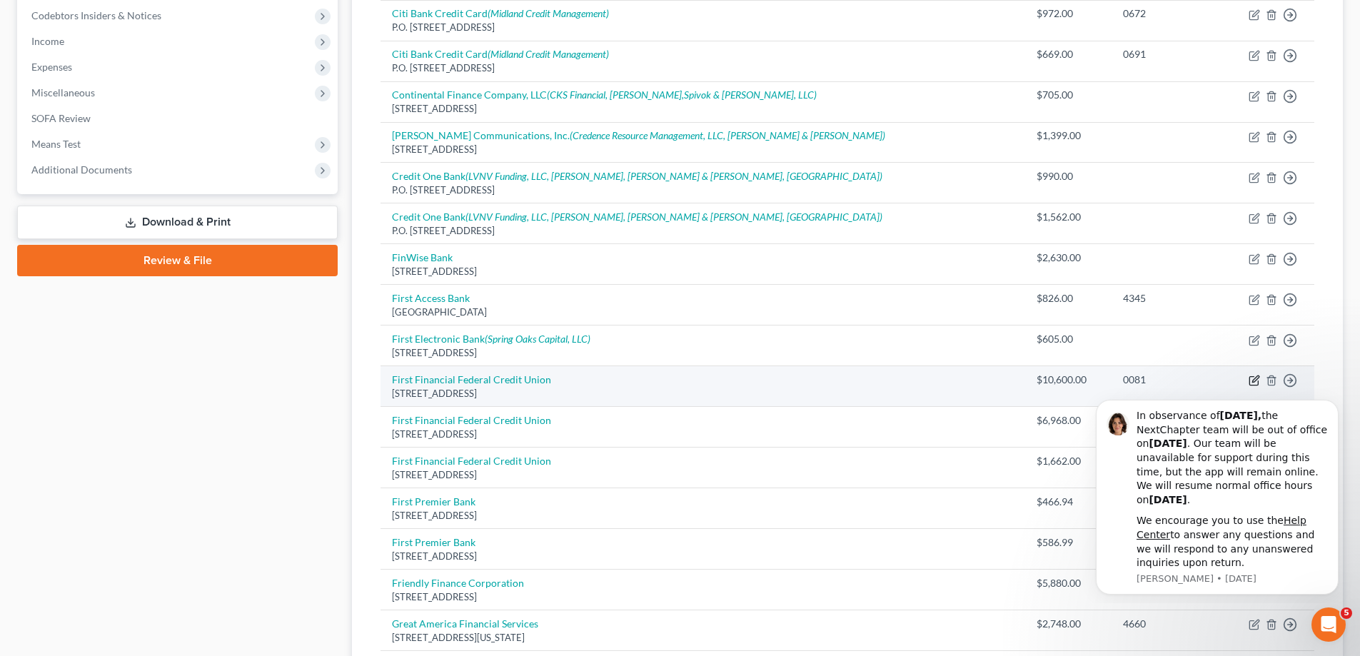 This screenshot has height=656, width=1360. What do you see at coordinates (1068, 95) in the screenshot?
I see `div: $705.00` at bounding box center [1068, 95].